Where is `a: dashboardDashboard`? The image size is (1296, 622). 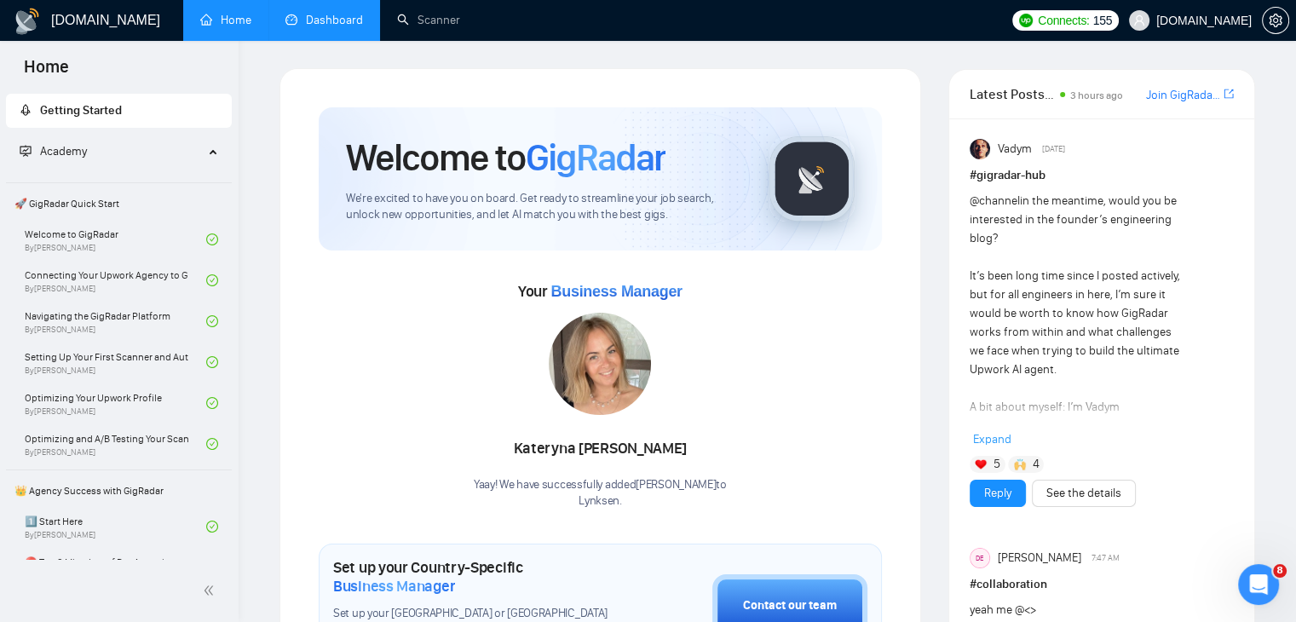 a: dashboardDashboard is located at coordinates (324, 20).